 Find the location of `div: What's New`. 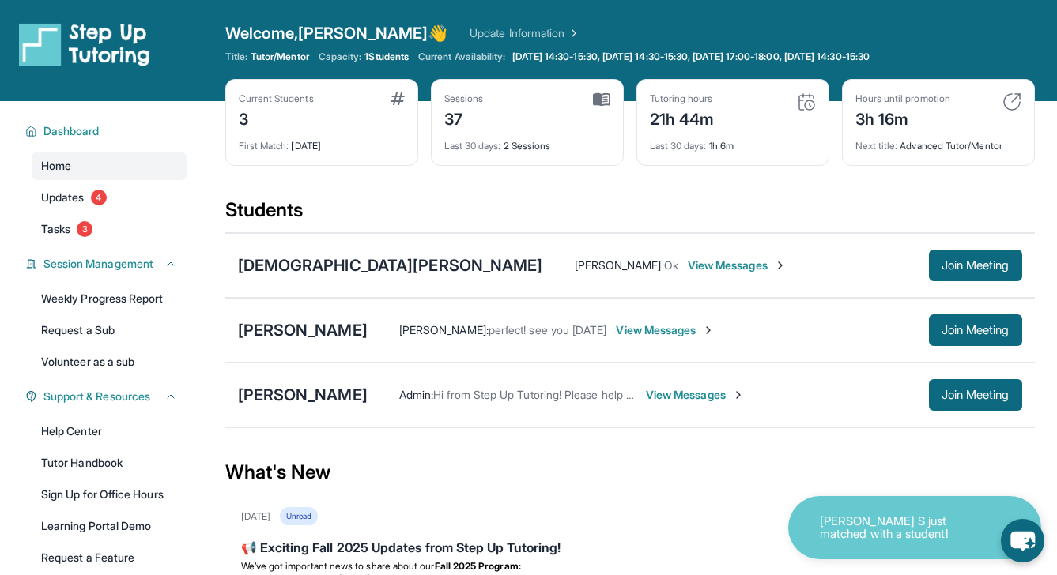

div: What's New is located at coordinates (630, 473).